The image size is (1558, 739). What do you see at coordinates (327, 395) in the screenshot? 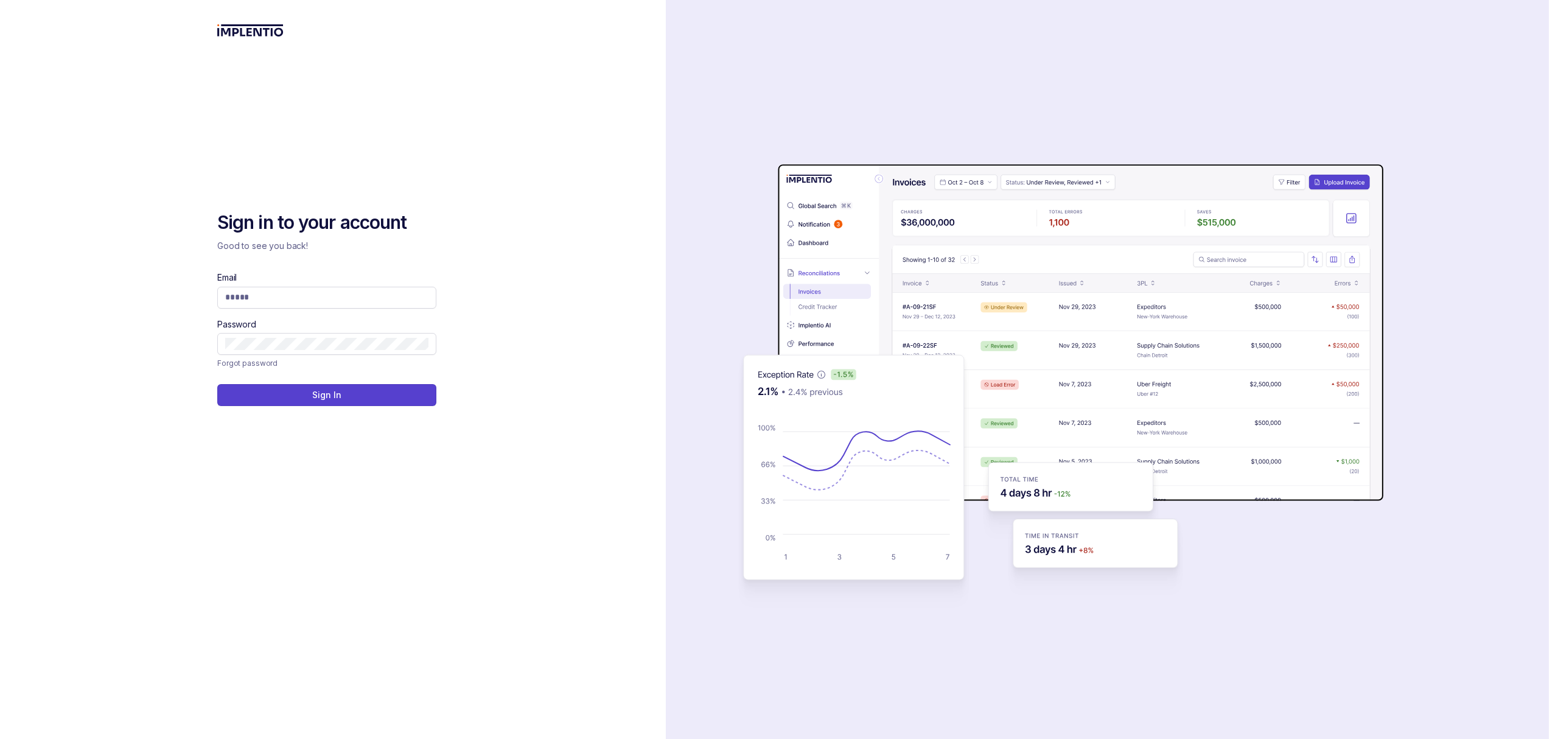
I see `button: Sign In` at bounding box center [327, 395].